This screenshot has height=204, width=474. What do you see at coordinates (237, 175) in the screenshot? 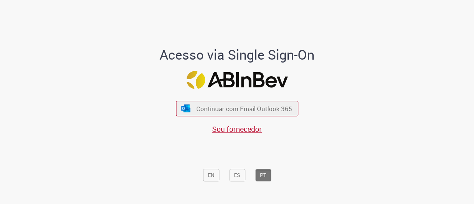
I see `button: ES` at bounding box center [237, 175].